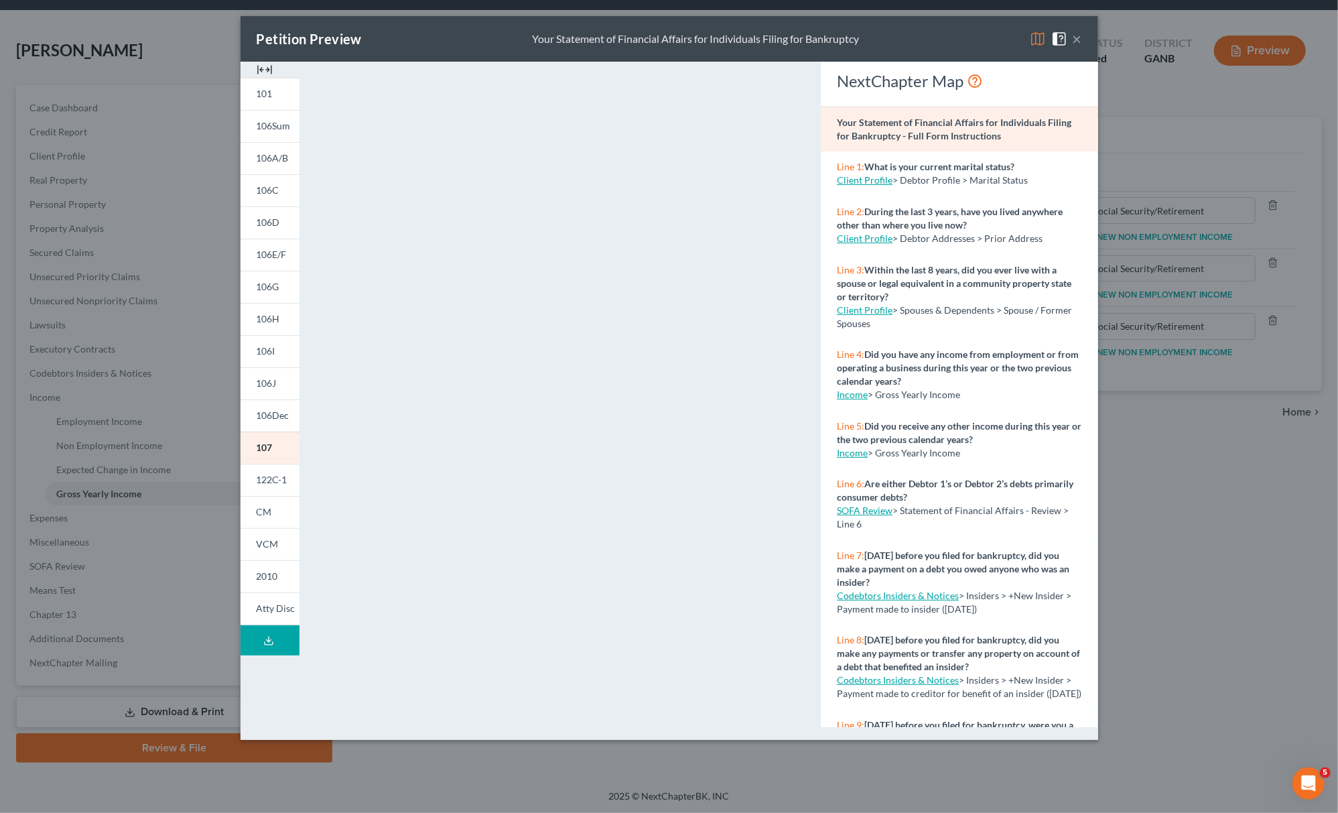 The image size is (1338, 813). Describe the element at coordinates (850, 483) in the screenshot. I see `span: Line 6:` at that location.